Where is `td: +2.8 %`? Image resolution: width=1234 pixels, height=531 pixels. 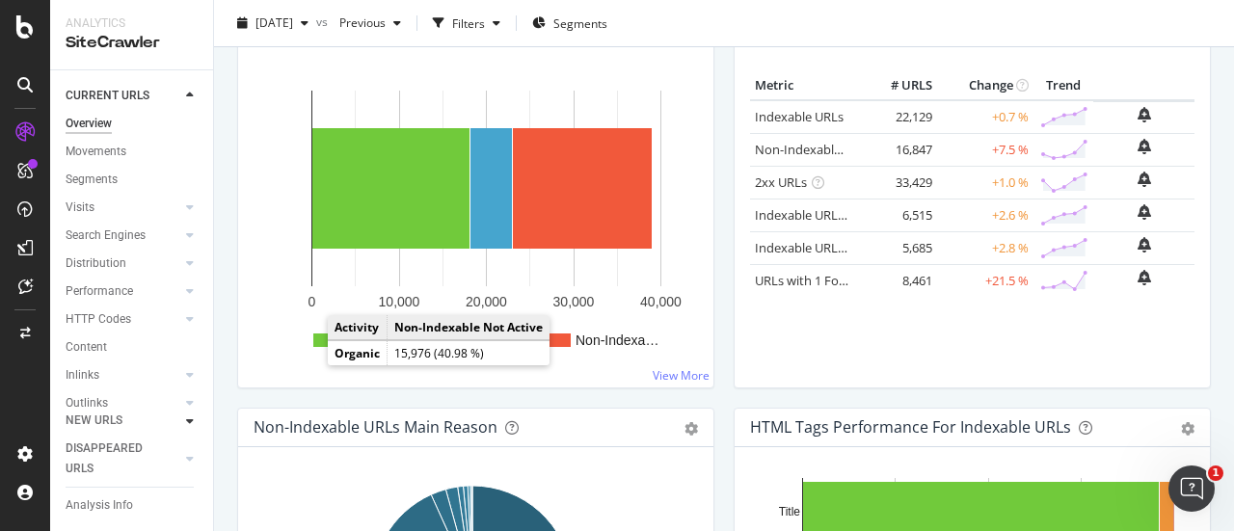
td: +2.8 % is located at coordinates (985, 248).